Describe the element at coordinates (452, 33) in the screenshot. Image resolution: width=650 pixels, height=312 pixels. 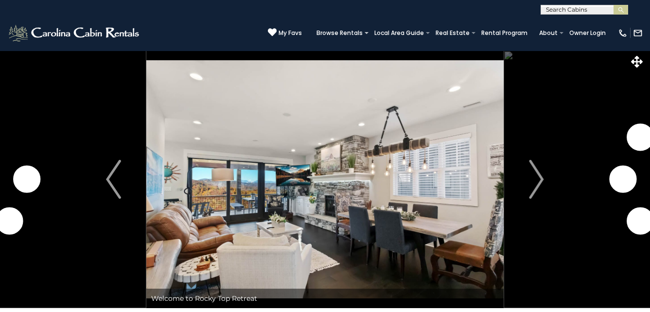
I see `a: Real Estate` at that location.